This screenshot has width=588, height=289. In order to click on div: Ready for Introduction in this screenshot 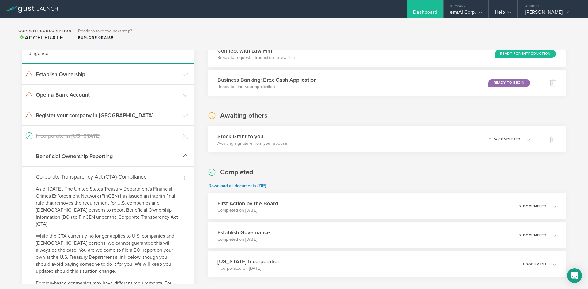, I will do `click(525, 54)`.